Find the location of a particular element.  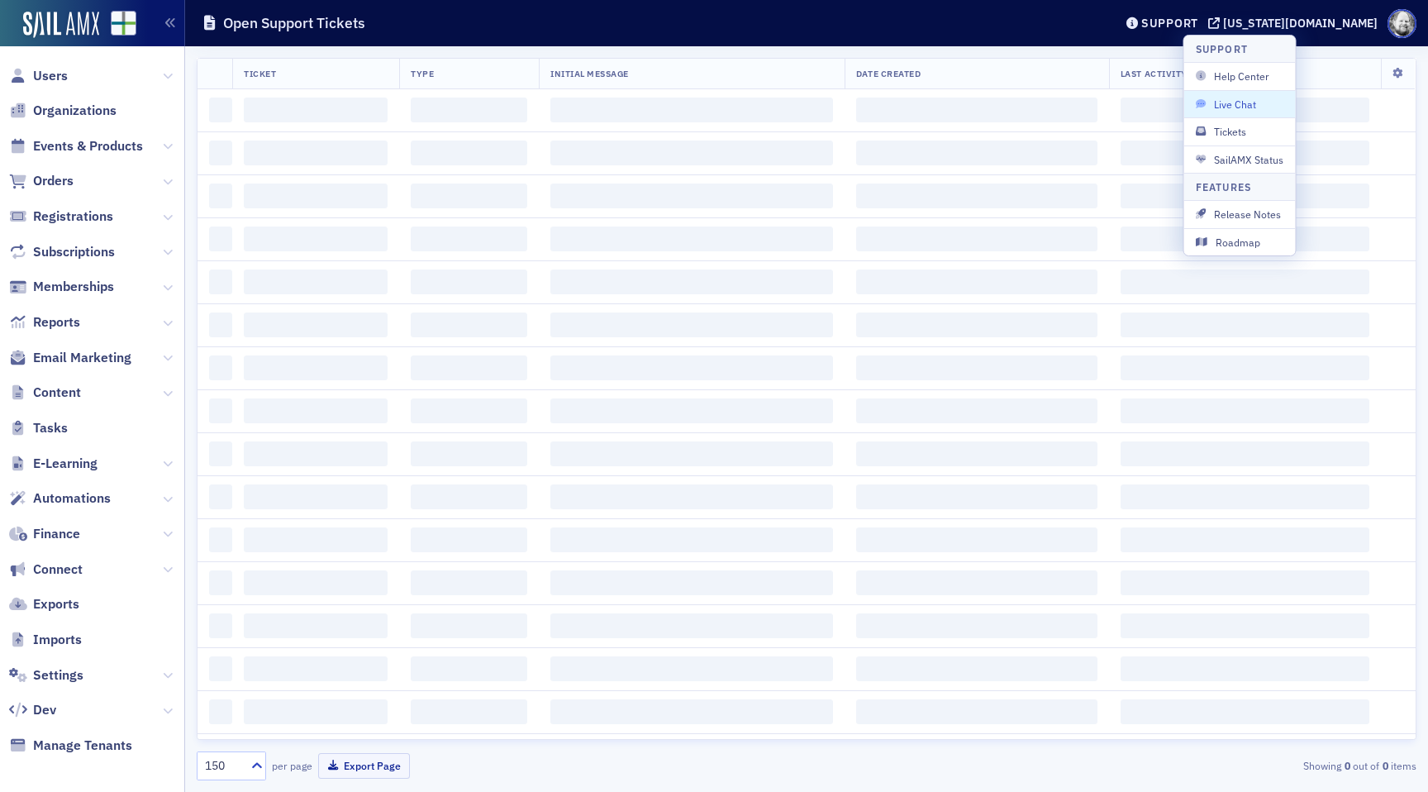

span: Last Activity is located at coordinates (1154, 74).